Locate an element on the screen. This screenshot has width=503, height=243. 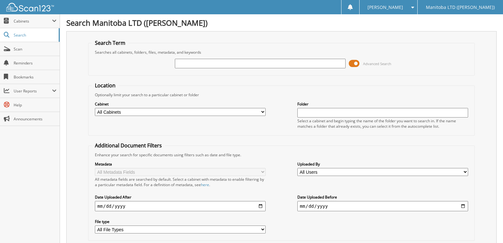
span: Help is located at coordinates (35, 105).